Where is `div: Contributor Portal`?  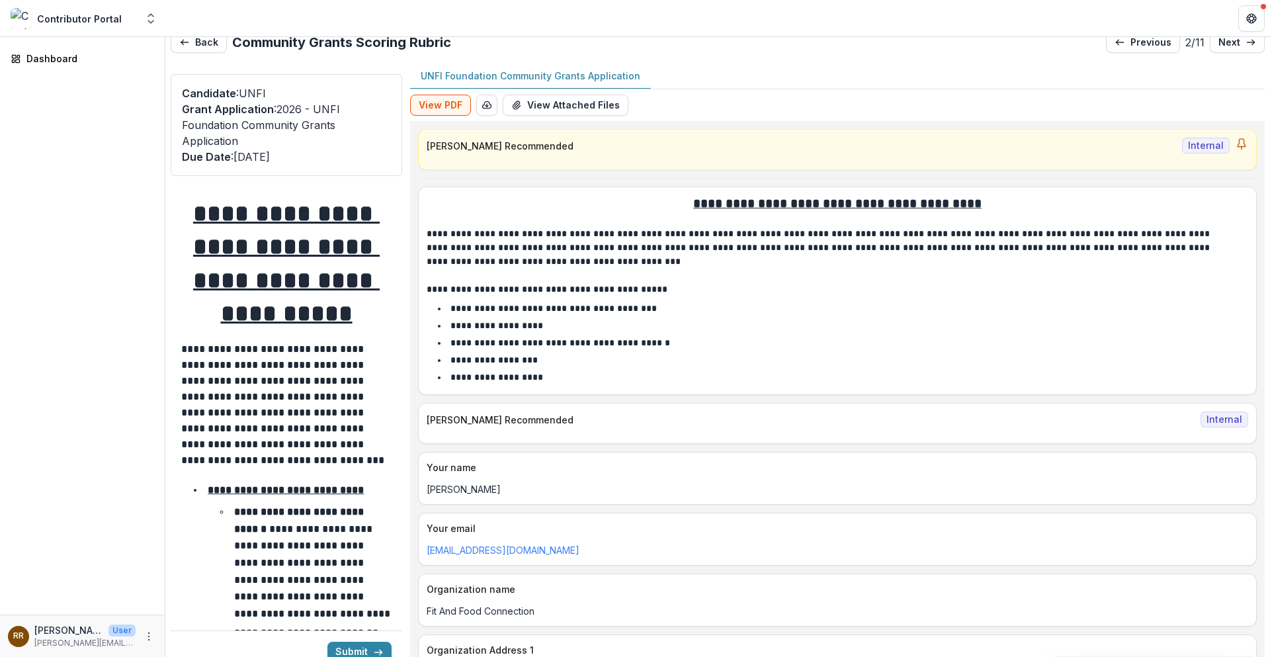 div: Contributor Portal is located at coordinates (79, 19).